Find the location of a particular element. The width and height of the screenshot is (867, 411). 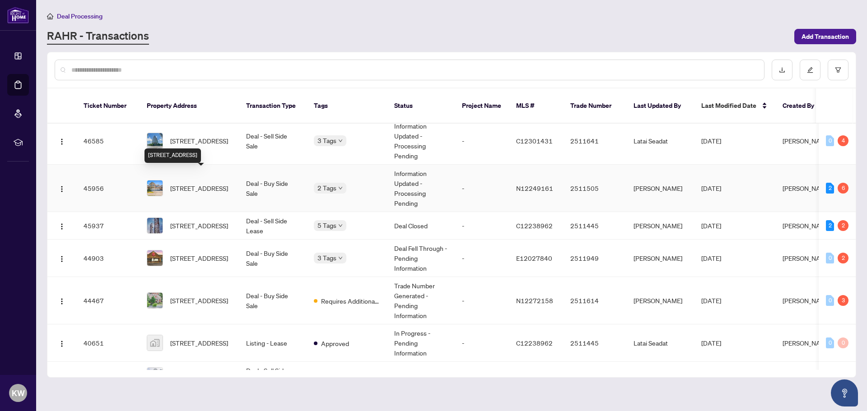

th: Ticket Number is located at coordinates (108, 106).